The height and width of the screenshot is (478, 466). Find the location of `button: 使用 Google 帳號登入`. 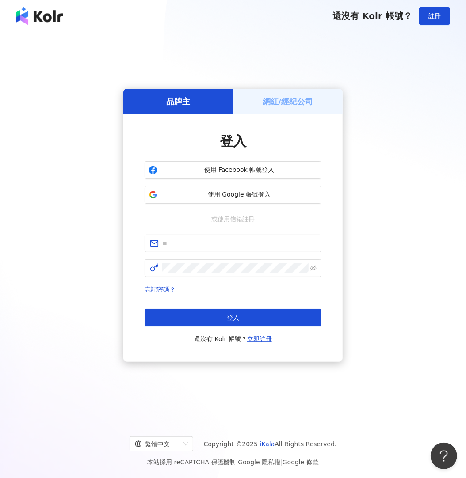

button: 使用 Google 帳號登入 is located at coordinates (233, 195).